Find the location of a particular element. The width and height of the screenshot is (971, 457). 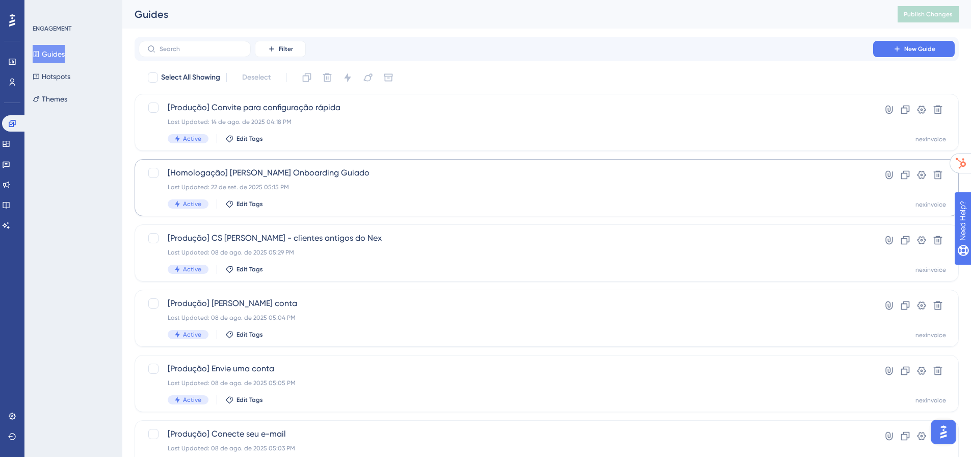

div: Guides is located at coordinates (503, 14).